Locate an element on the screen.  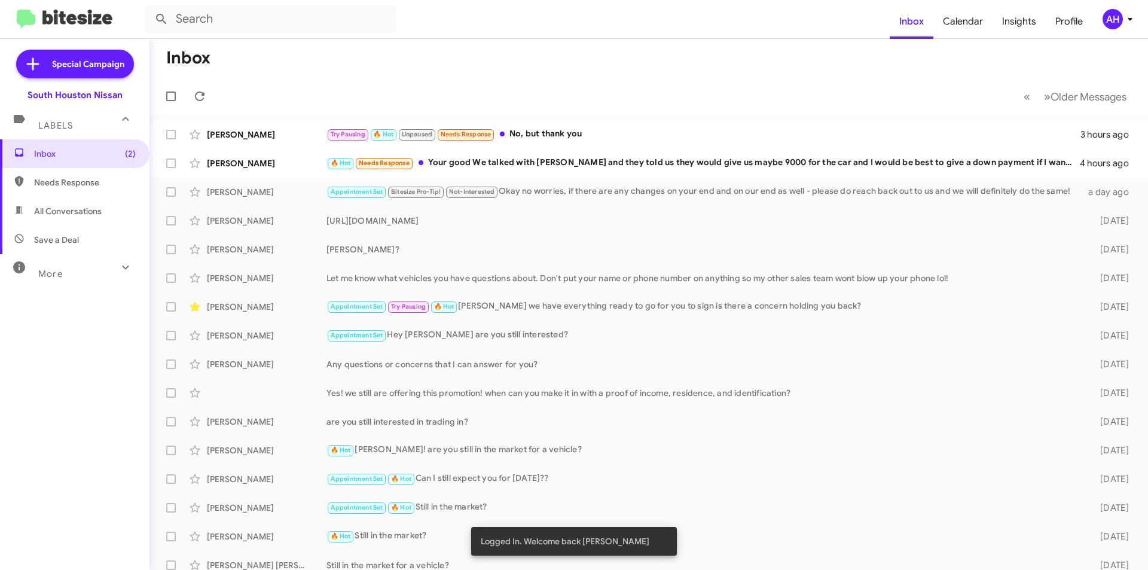
a: Inbox is located at coordinates (911, 22).